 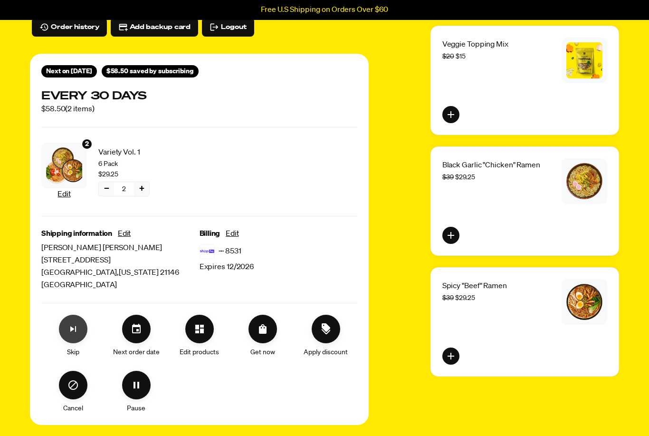 What do you see at coordinates (94, 96) in the screenshot?
I see `h3: Every 30 days` at bounding box center [94, 96].